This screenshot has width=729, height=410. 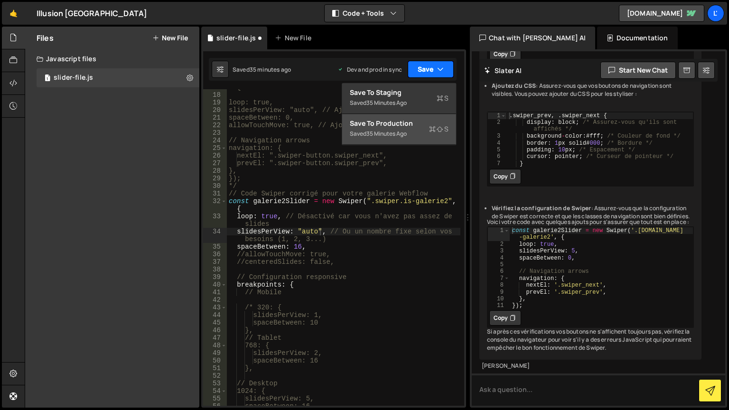 I want to click on button: Code + Tools, so click(x=365, y=13).